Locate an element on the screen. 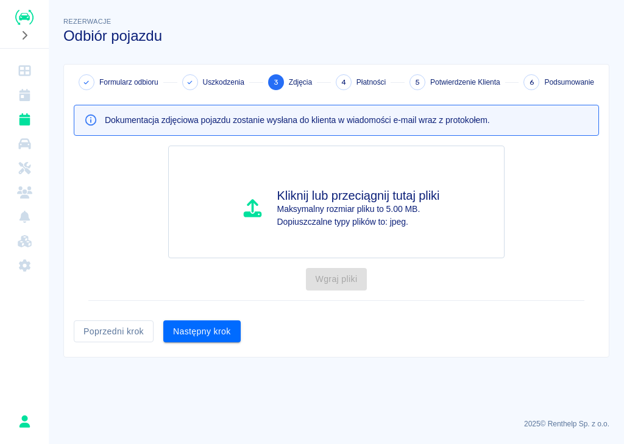 This screenshot has width=624, height=444. img: Renthelp is located at coordinates (24, 17).